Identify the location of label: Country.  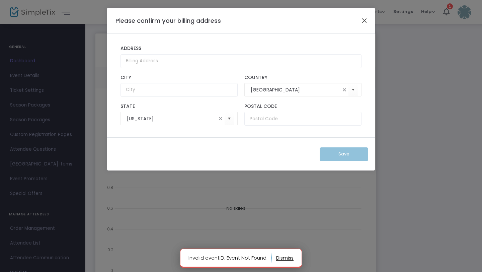
(303, 78).